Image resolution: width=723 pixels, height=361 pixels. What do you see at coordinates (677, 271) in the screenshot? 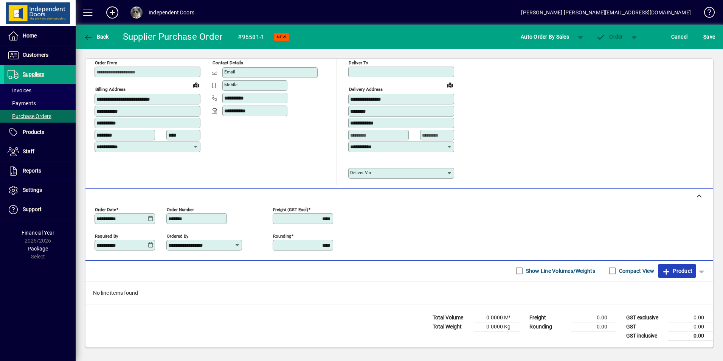
I see `button: Product` at bounding box center [677, 271].